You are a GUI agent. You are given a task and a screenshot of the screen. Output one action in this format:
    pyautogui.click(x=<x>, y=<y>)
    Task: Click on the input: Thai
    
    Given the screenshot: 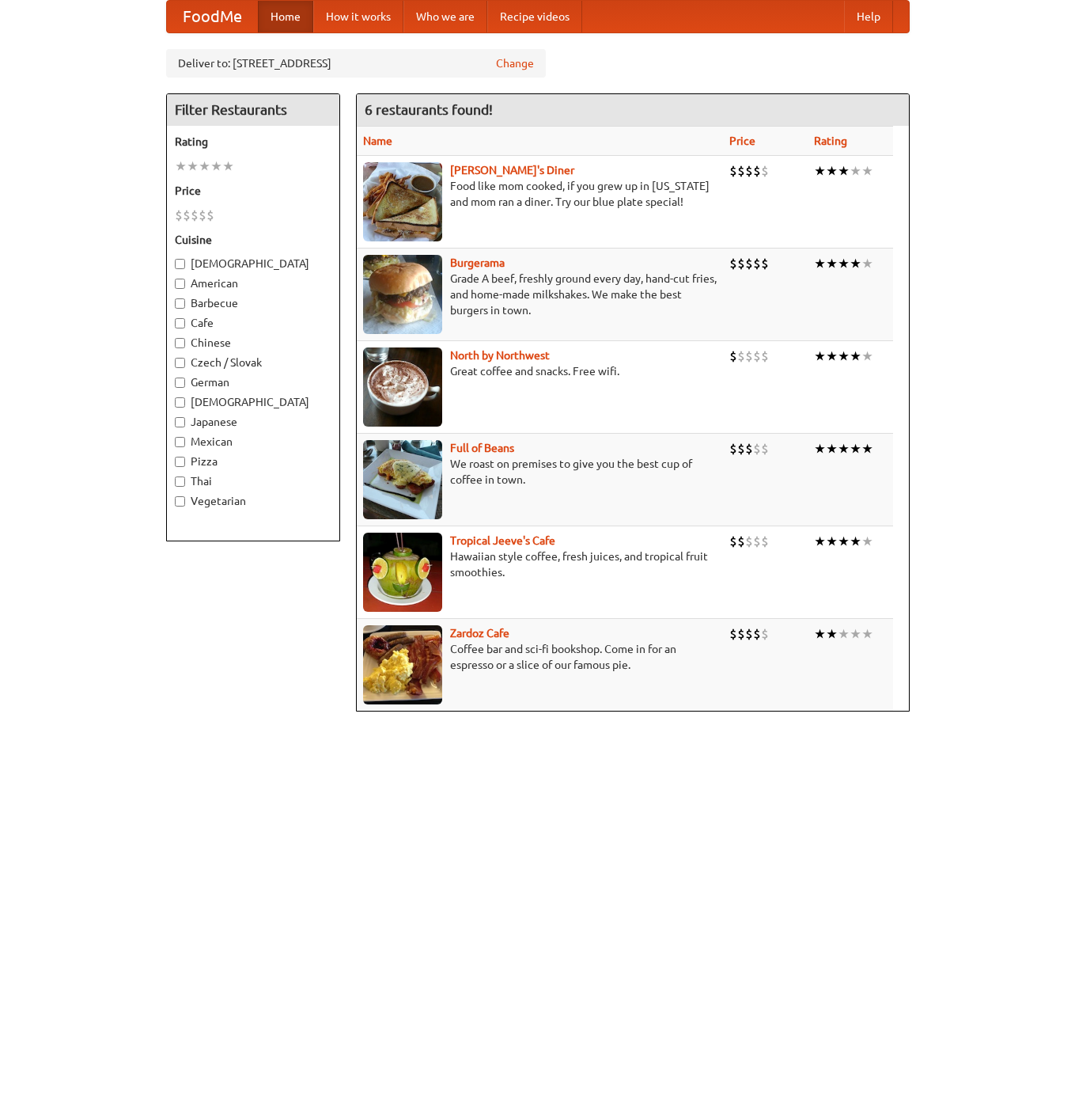 What is the action you would take?
    pyautogui.click(x=180, y=481)
    